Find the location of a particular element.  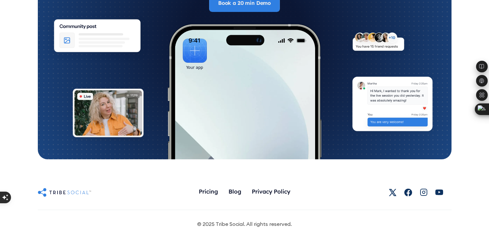

div: © 2025 Tribe Social. All rights reserved. is located at coordinates (244, 224).